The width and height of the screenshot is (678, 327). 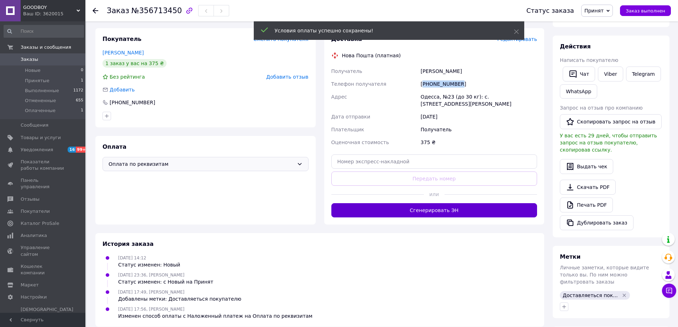 What do you see at coordinates (78, 91) in the screenshot?
I see `span: 1172` at bounding box center [78, 91].